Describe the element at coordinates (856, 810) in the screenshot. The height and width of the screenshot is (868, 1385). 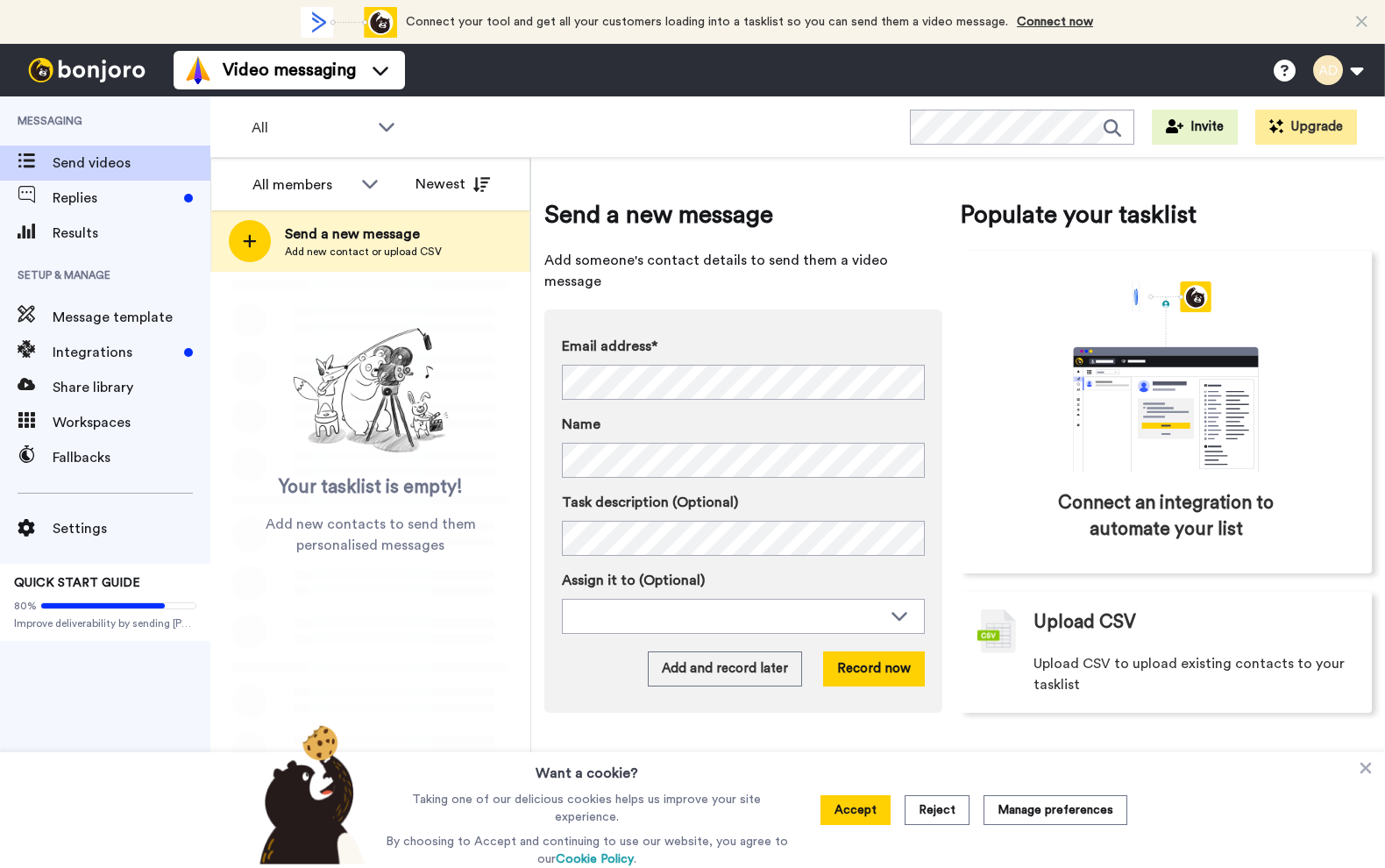
I see `button: Accept` at that location.